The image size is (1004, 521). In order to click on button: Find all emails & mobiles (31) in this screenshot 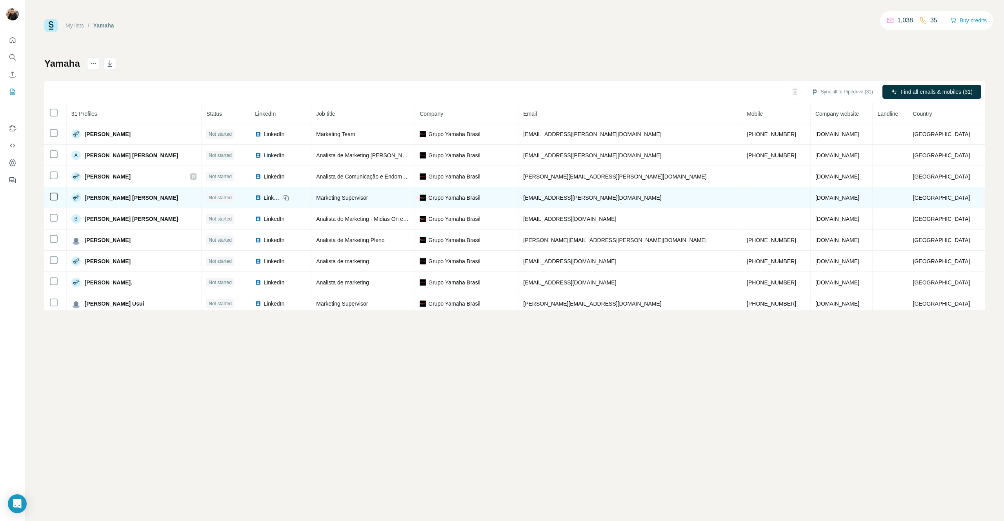, I will do `click(932, 92)`.